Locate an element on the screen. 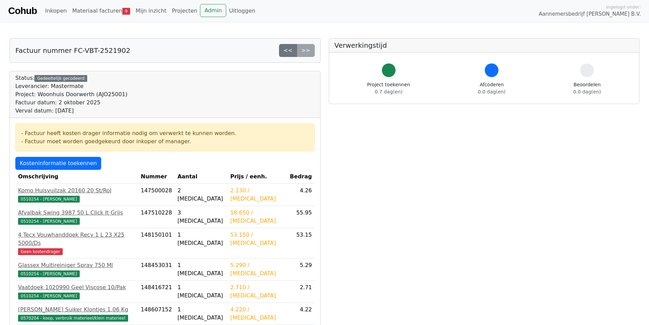 The width and height of the screenshot is (649, 325). div: Factuur datum: 2 oktober 2025 is located at coordinates (71, 103).